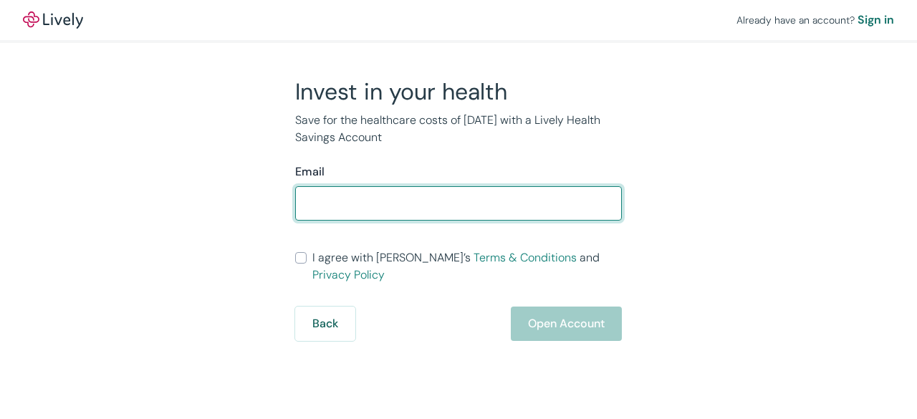 This screenshot has height=419, width=917. What do you see at coordinates (876, 20) in the screenshot?
I see `a: Sign in` at bounding box center [876, 20].